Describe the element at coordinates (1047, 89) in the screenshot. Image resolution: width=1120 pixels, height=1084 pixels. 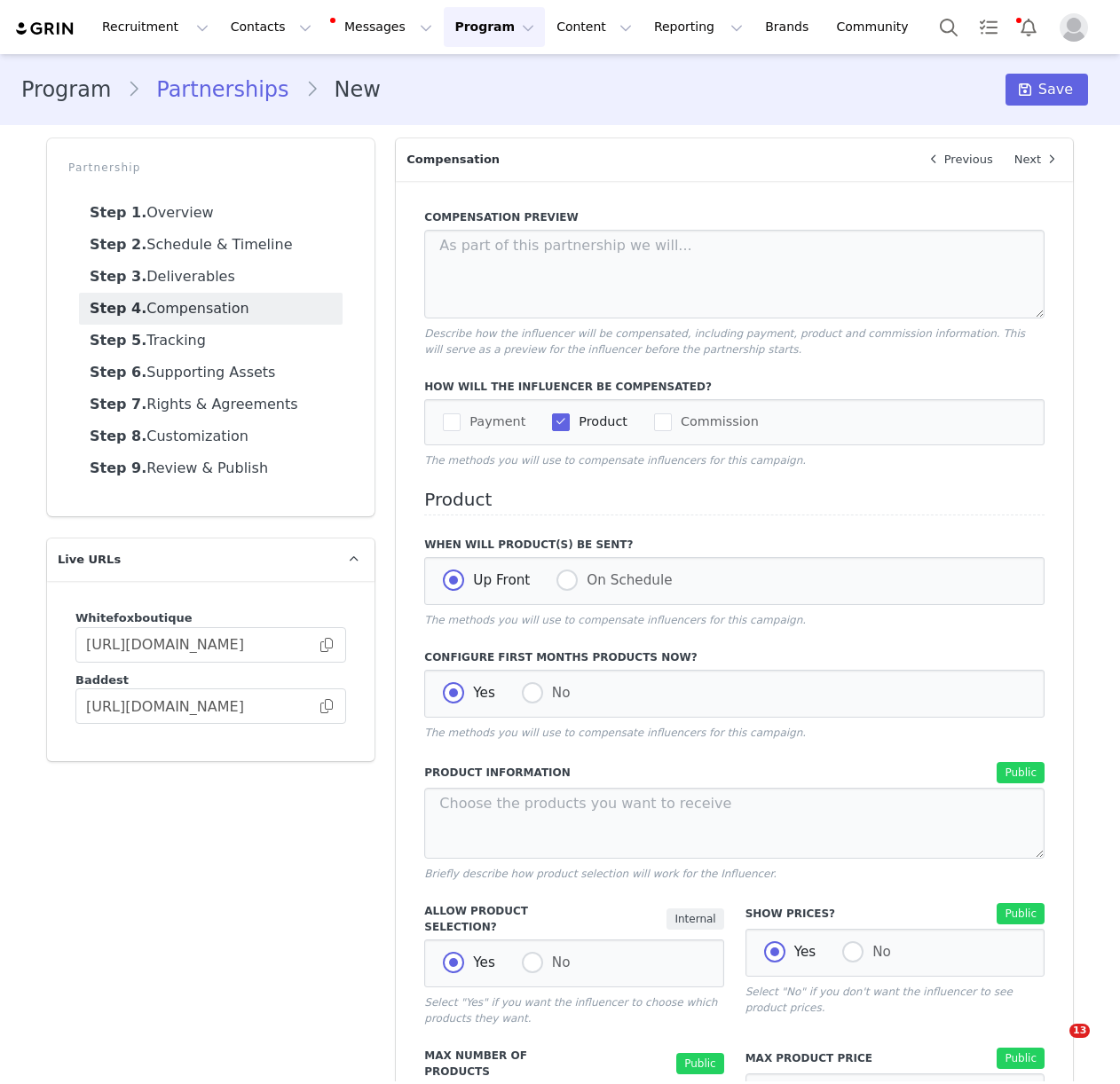
I see `button: Save` at that location.